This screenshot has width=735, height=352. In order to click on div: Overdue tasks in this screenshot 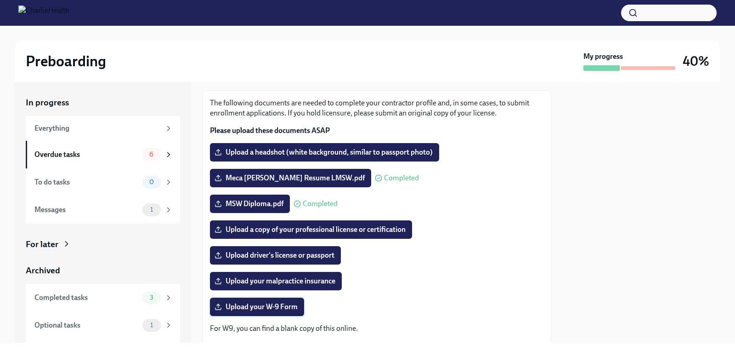, I will do `click(86, 154)`.